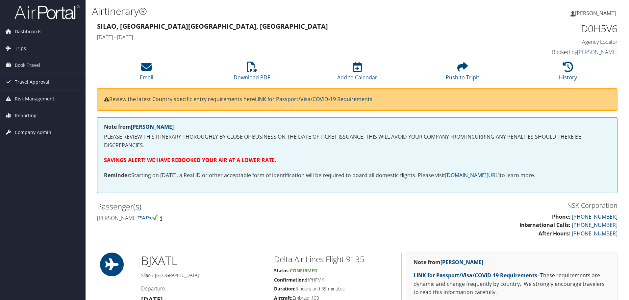  Describe the element at coordinates (252, 73) in the screenshot. I see `a: Download PDF` at that location.